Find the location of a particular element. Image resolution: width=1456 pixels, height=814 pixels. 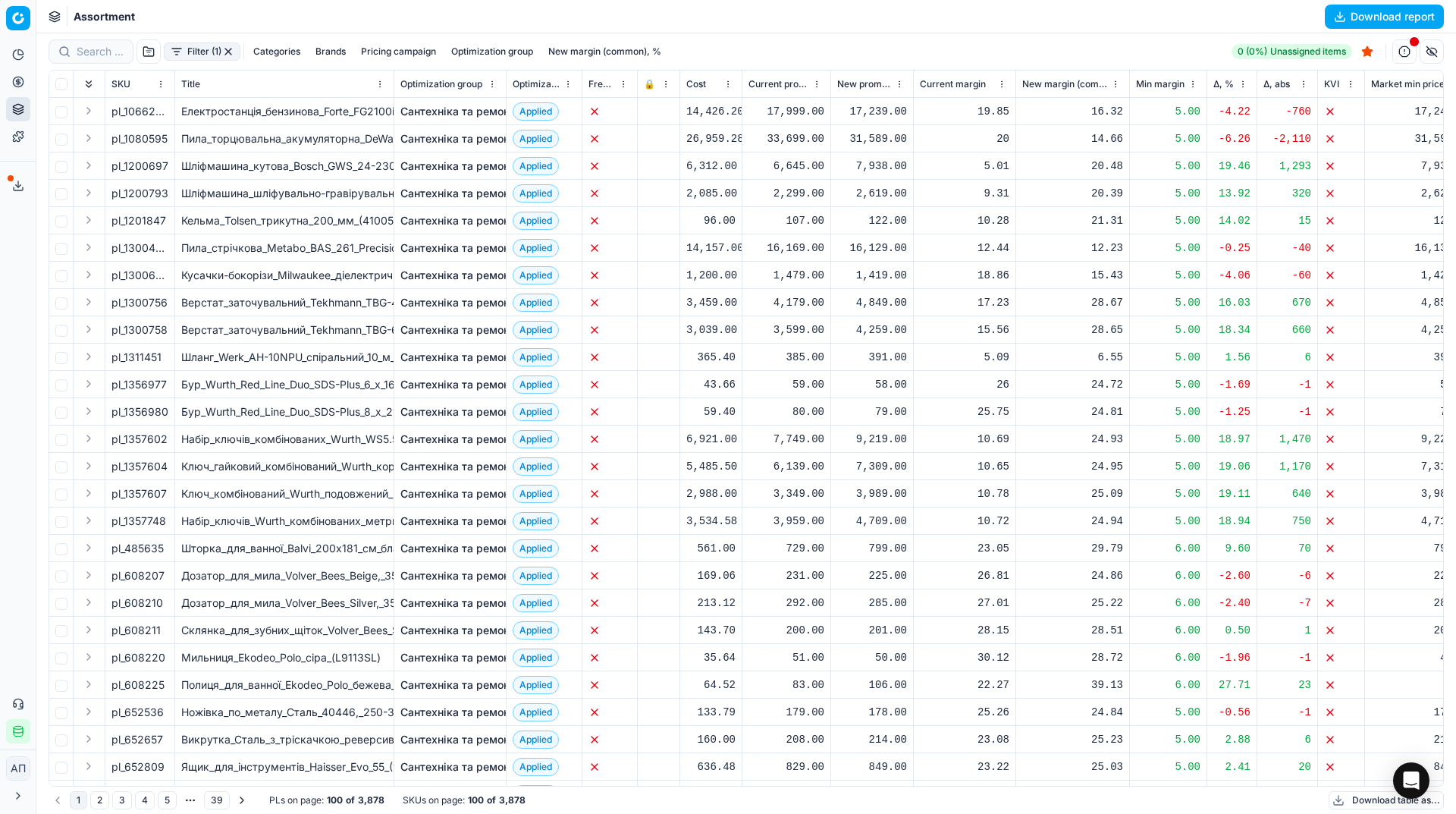

div: 16,169.00 is located at coordinates (786, 248).